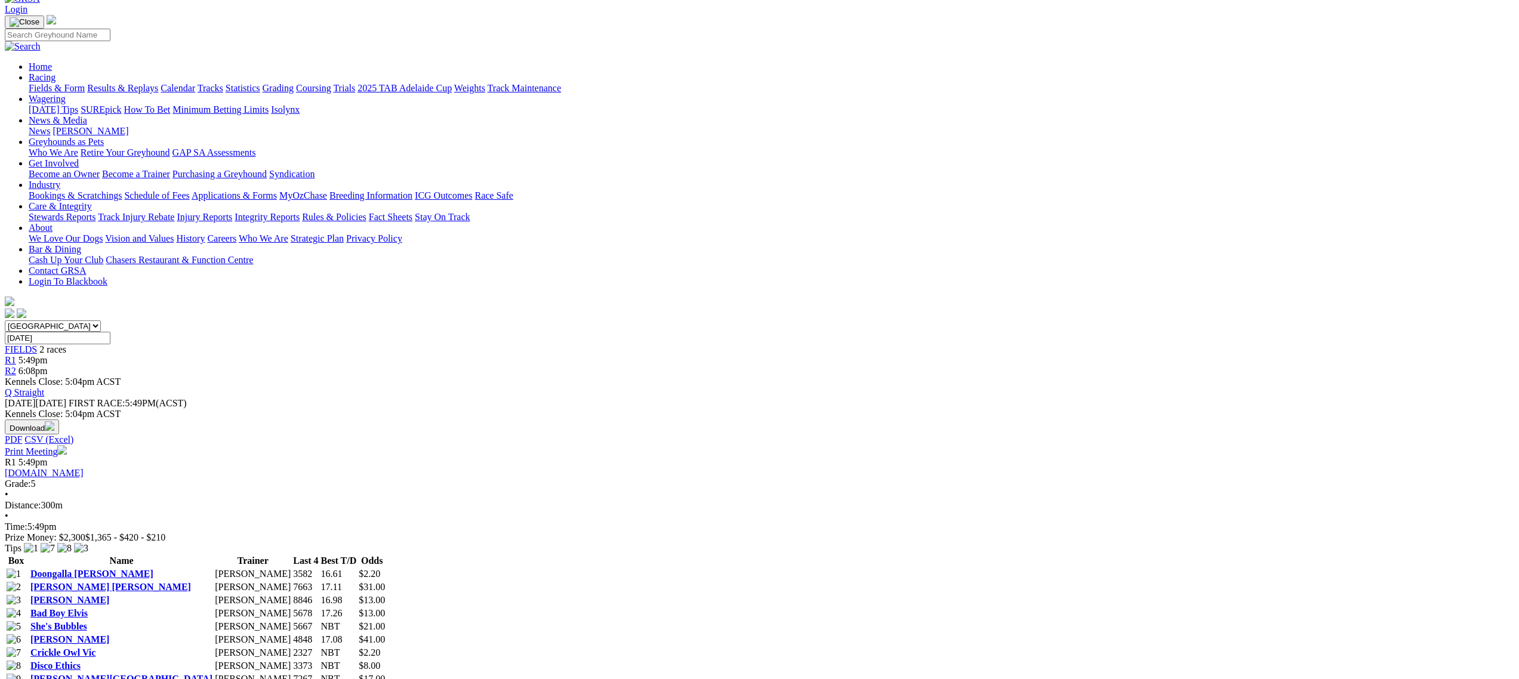 The width and height of the screenshot is (1519, 679). Describe the element at coordinates (178, 88) in the screenshot. I see `a: Calendar` at that location.